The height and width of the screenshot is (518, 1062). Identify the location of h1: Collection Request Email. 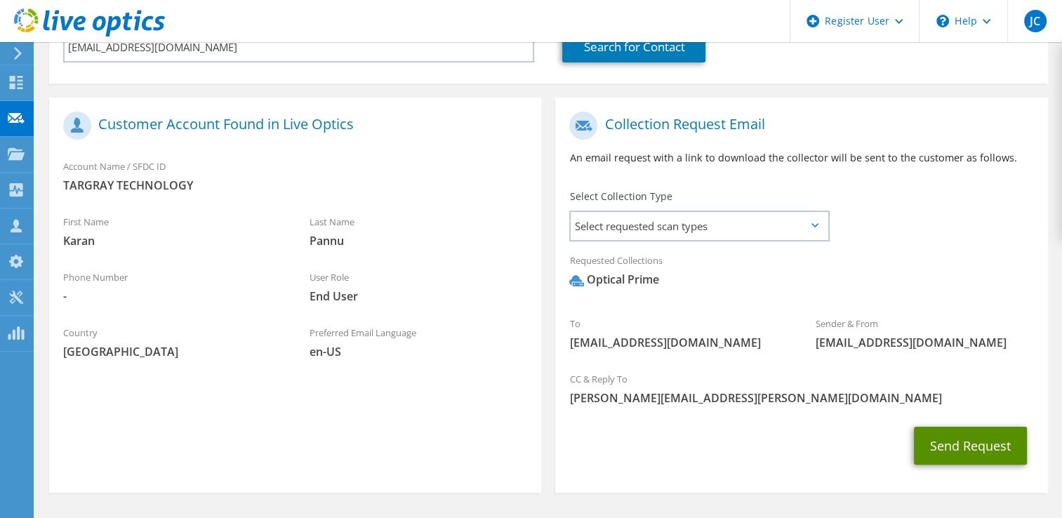
(797, 126).